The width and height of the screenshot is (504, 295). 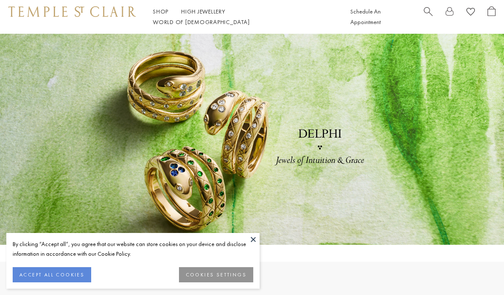 What do you see at coordinates (72, 11) in the screenshot?
I see `img: Temple St. Clair` at bounding box center [72, 11].